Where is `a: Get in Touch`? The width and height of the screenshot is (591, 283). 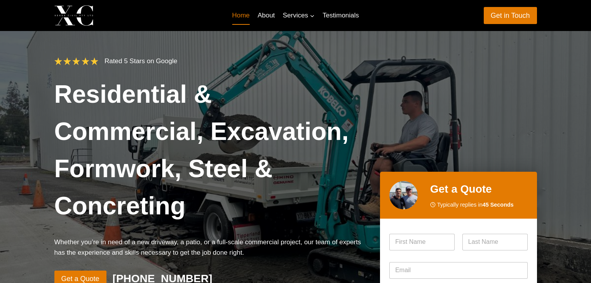
a: Get in Touch is located at coordinates (510, 15).